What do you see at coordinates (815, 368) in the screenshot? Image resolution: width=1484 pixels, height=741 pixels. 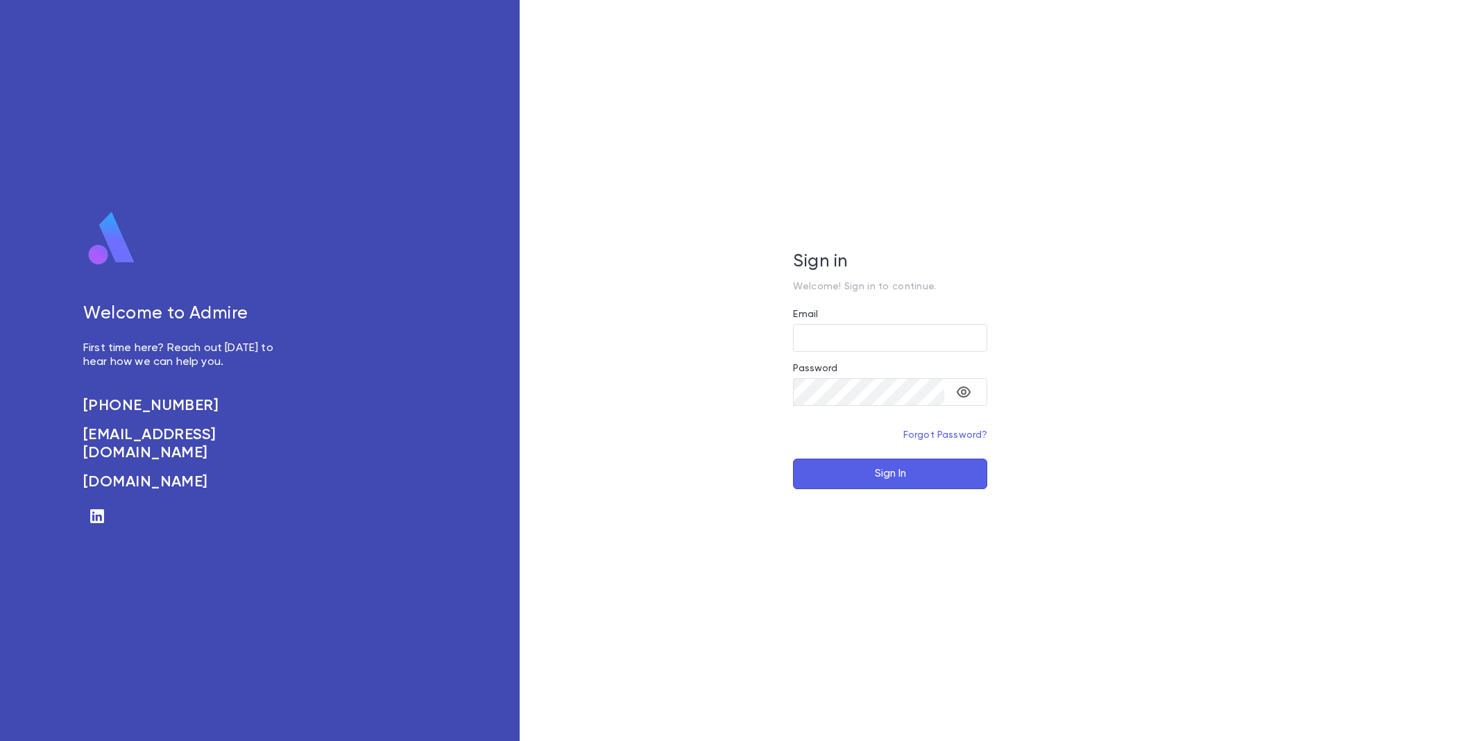 I see `label: Password` at bounding box center [815, 368].